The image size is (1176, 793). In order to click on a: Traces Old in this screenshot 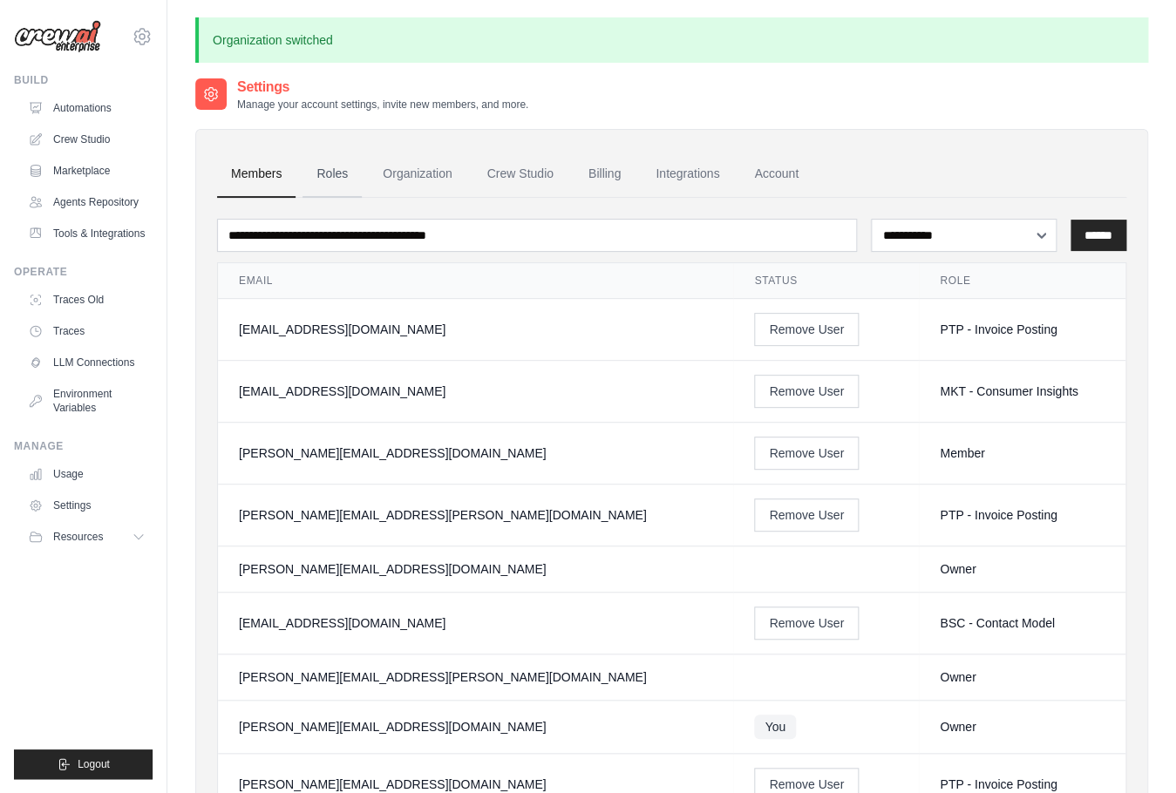, I will do `click(86, 300)`.